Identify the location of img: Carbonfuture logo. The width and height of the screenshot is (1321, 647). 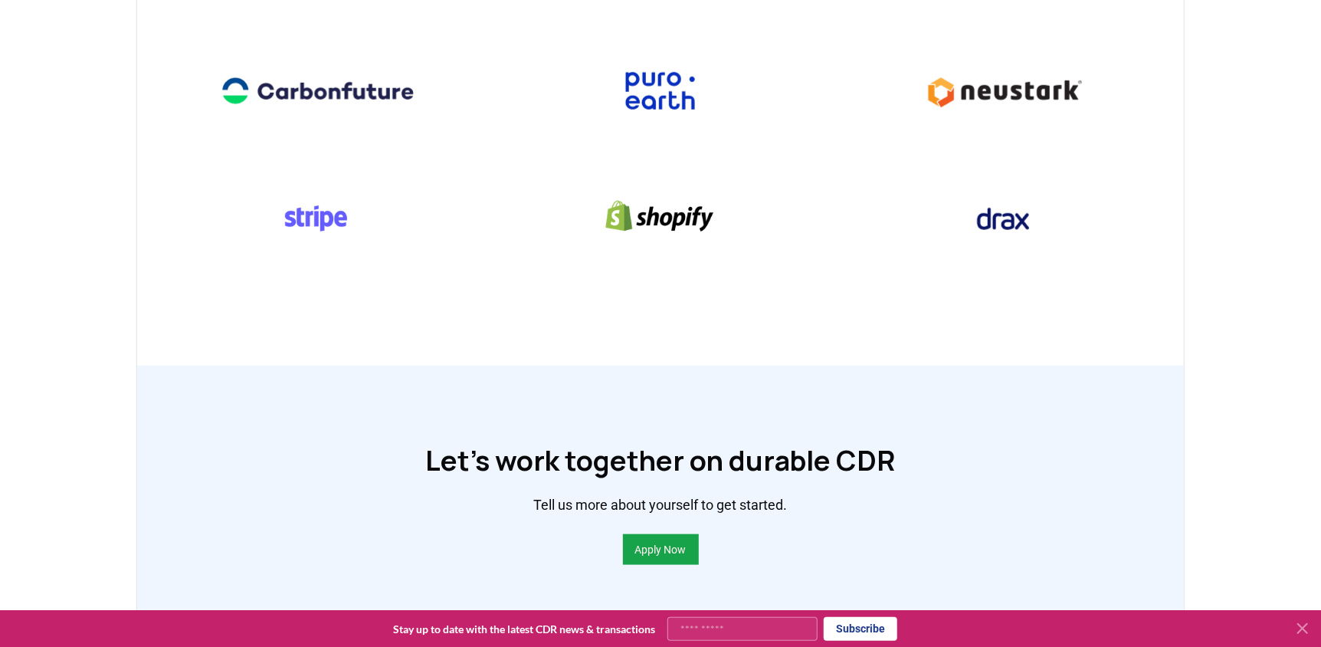
(318, 91).